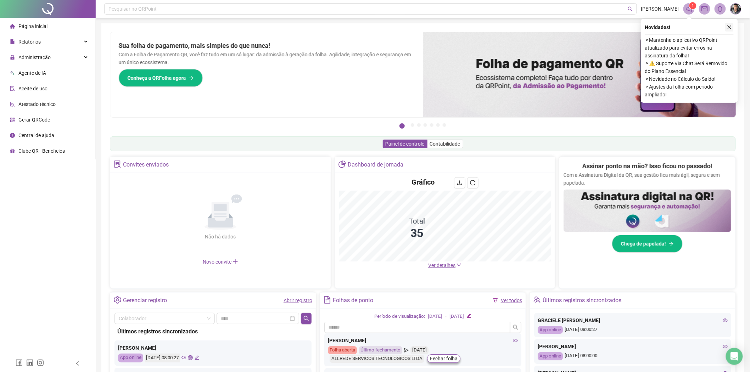  Describe the element at coordinates (689, 67) in the screenshot. I see `span: ⚬ ⚠️ Suporte Via Chat Será Removido do Plano Essencial` at that location.